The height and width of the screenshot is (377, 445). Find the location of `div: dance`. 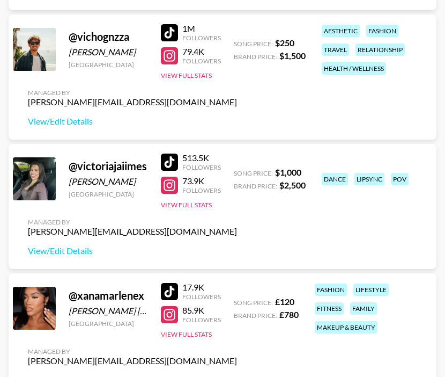

div: dance is located at coordinates (335, 179).